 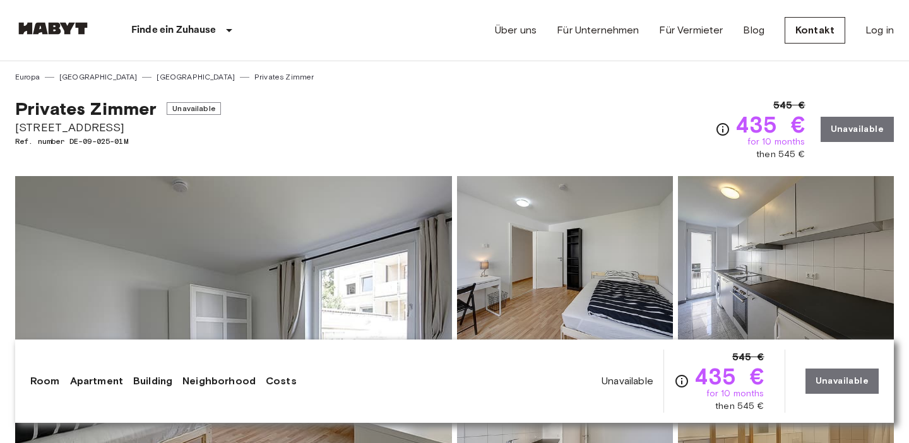 What do you see at coordinates (879, 30) in the screenshot?
I see `a: Log in` at bounding box center [879, 30].